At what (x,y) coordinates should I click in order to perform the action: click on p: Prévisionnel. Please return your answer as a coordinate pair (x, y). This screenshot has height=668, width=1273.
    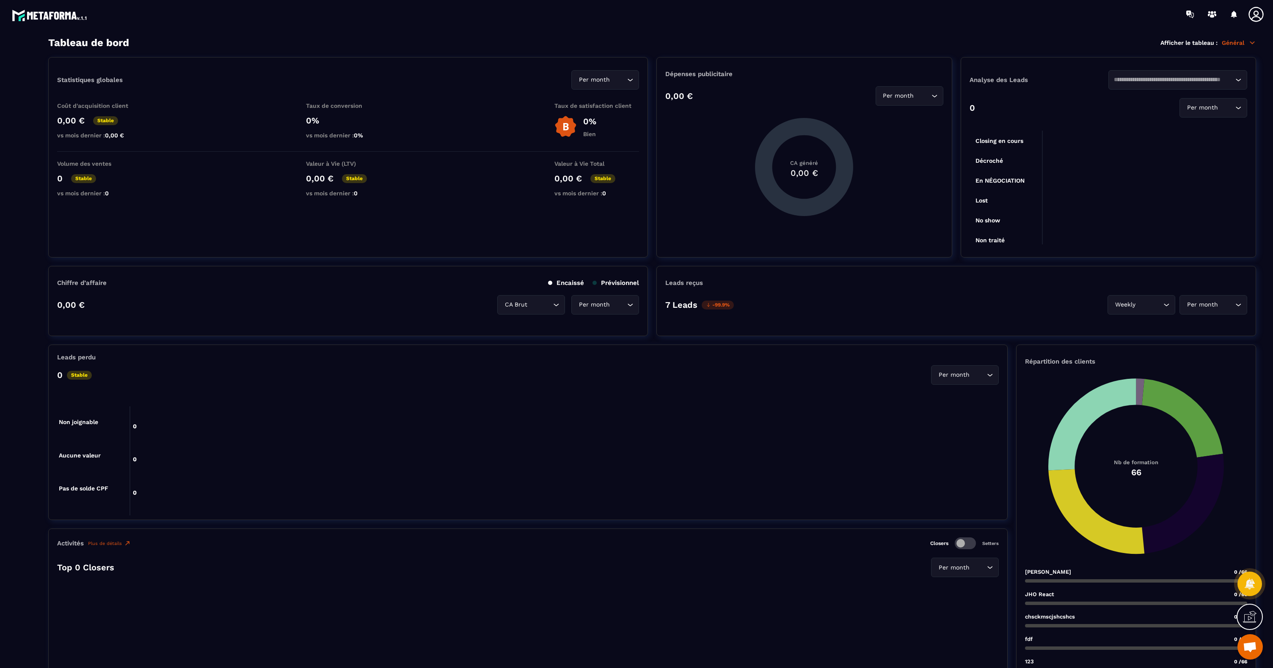
    Looking at the image, I should click on (616, 283).